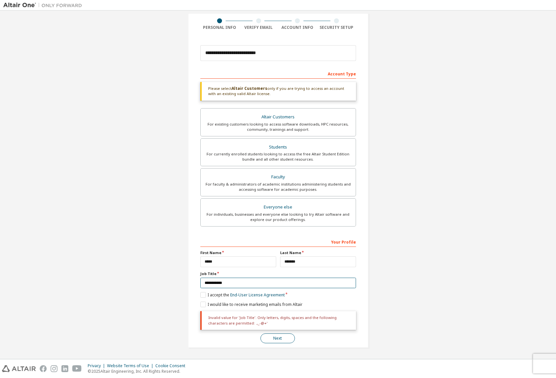 The height and width of the screenshot is (378, 556). Describe the element at coordinates (172, 366) in the screenshot. I see `div: Cookie Consent` at that location.